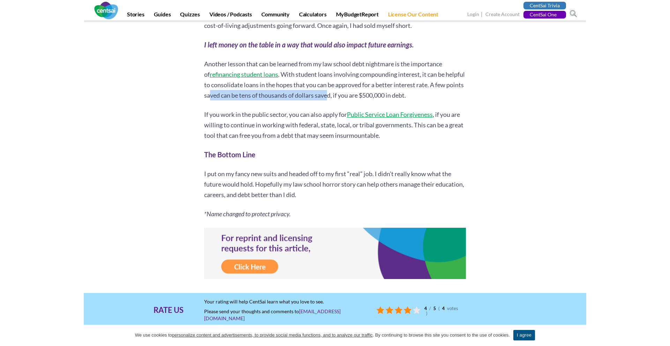  Describe the element at coordinates (313, 16) in the screenshot. I see `a: Calculators` at that location.